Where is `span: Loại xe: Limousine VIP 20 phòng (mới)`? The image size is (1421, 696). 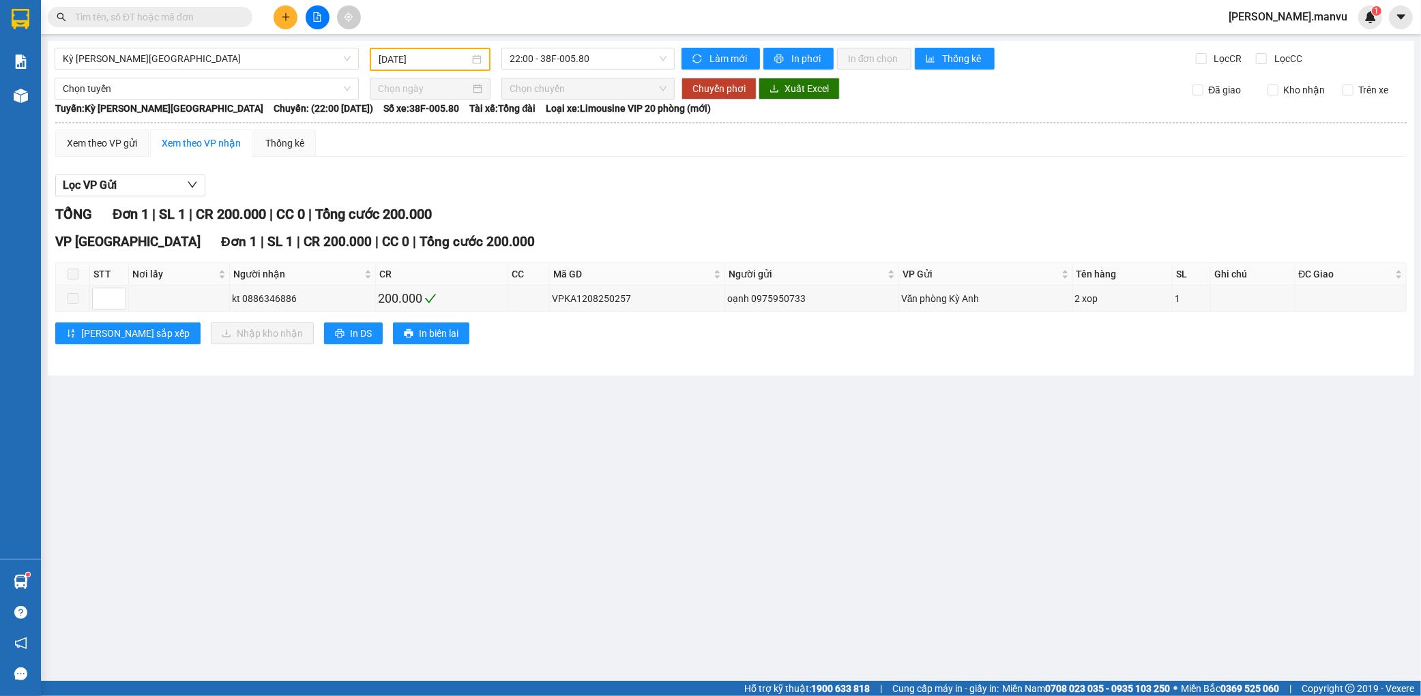
span: Loại xe: Limousine VIP 20 phòng (mới) is located at coordinates (629, 108).